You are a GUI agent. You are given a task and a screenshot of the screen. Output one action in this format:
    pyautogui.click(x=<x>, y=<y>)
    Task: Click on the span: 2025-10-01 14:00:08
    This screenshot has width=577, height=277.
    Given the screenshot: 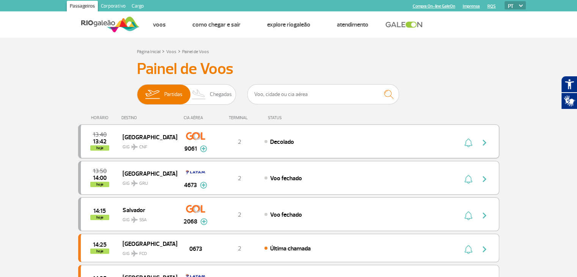 What is the action you would take?
    pyautogui.click(x=100, y=178)
    